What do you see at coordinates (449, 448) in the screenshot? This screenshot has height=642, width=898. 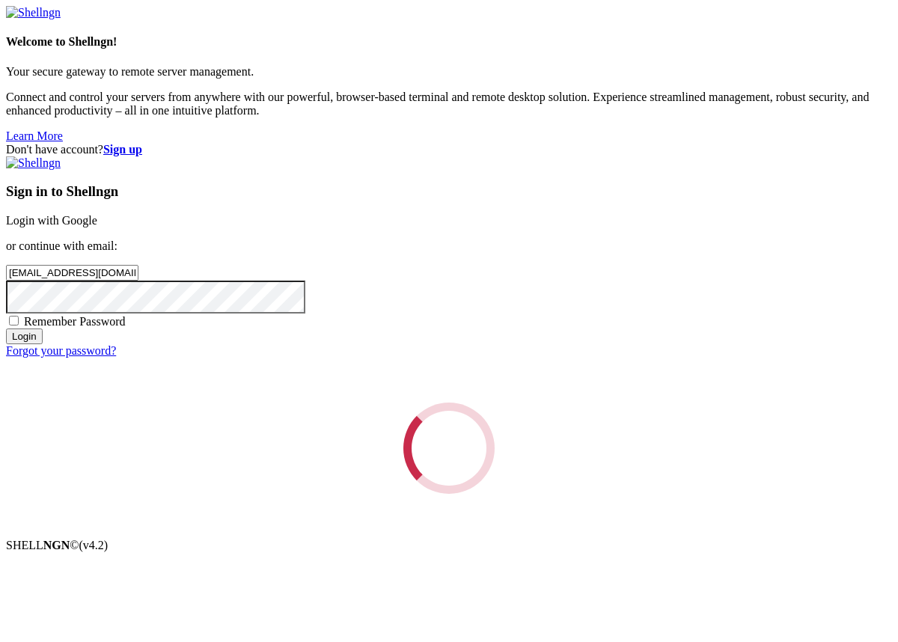 I see `div: Loading...` at bounding box center [449, 448].